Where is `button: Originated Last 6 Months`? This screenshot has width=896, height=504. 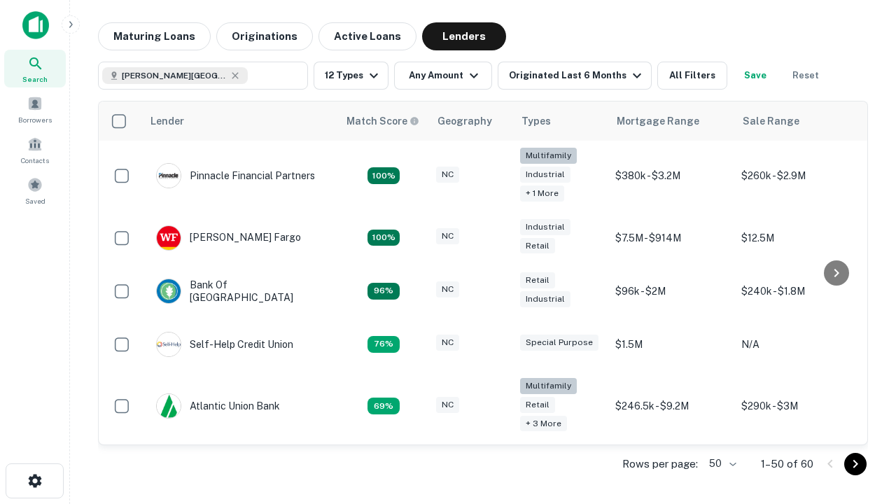
button: Originated Last 6 Months is located at coordinates (575, 76).